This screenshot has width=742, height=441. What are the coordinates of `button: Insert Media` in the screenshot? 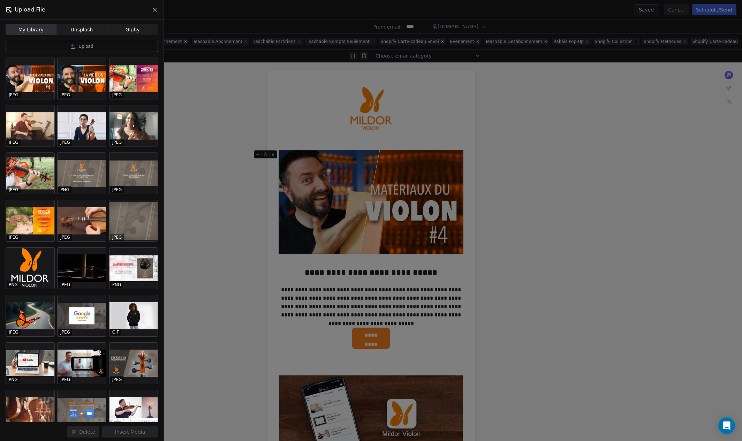 It's located at (130, 432).